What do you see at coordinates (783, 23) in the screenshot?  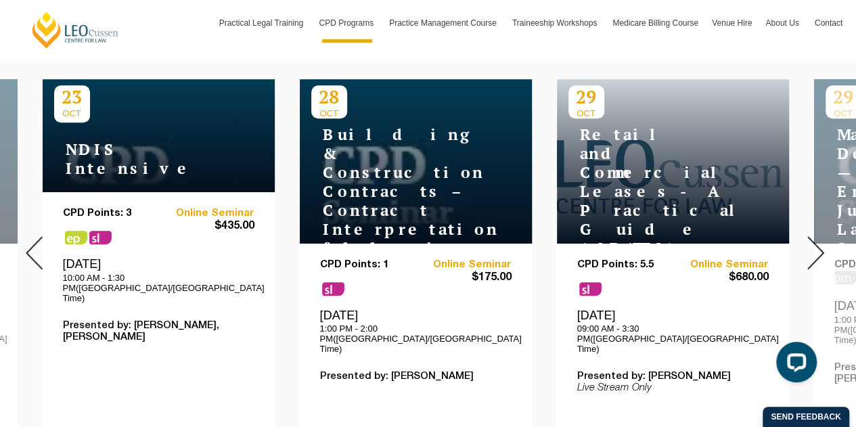 I see `a: About Us` at bounding box center [783, 23].